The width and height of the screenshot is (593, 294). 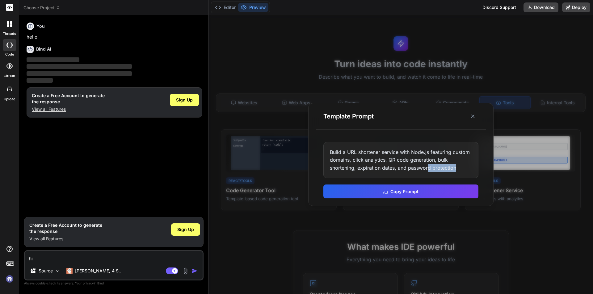 What do you see at coordinates (576, 7) in the screenshot?
I see `button: Deploy` at bounding box center [576, 7].